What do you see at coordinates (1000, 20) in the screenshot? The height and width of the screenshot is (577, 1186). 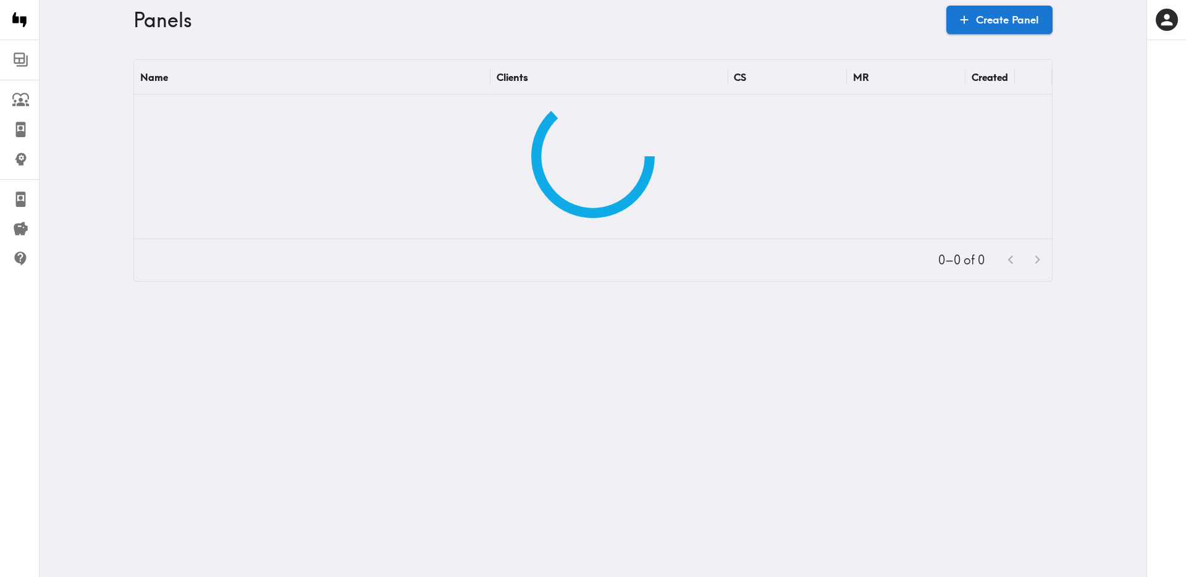 I see `a: Create Panel` at bounding box center [1000, 20].